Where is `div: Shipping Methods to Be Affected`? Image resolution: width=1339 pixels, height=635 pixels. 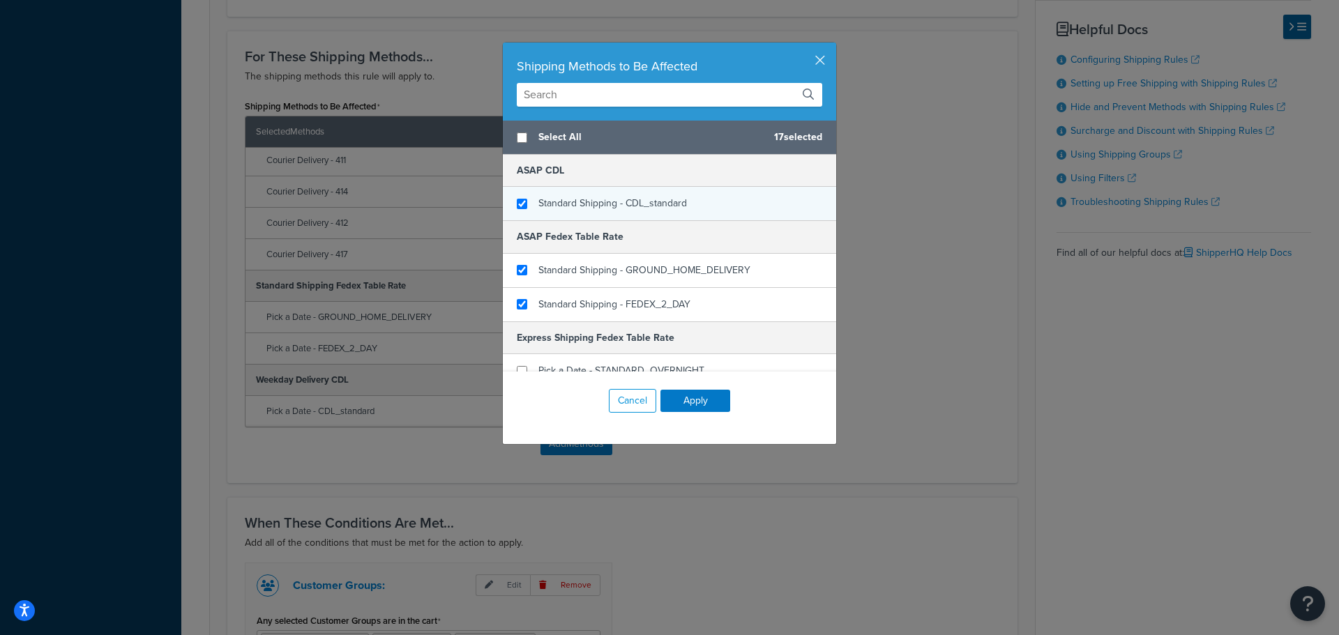
div: Shipping Methods to Be Affected is located at coordinates (670, 66).